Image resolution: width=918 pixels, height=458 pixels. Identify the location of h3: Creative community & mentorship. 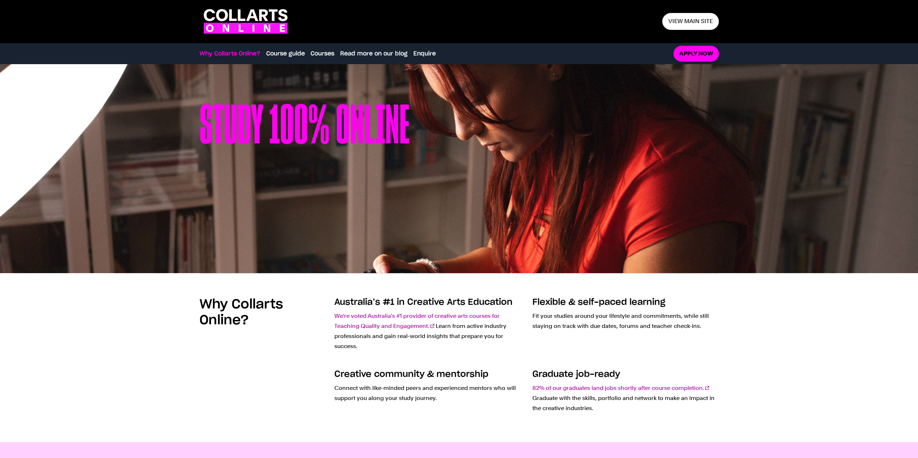
(427, 375).